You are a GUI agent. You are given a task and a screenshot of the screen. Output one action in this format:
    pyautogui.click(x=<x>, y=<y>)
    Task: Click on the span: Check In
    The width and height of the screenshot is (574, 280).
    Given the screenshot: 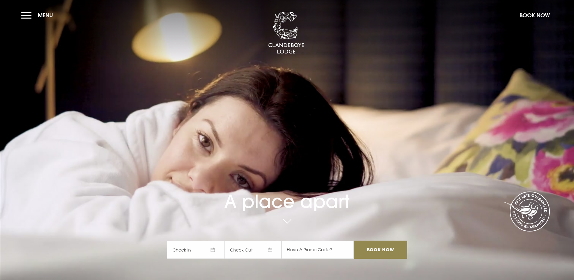 What is the action you would take?
    pyautogui.click(x=195, y=249)
    